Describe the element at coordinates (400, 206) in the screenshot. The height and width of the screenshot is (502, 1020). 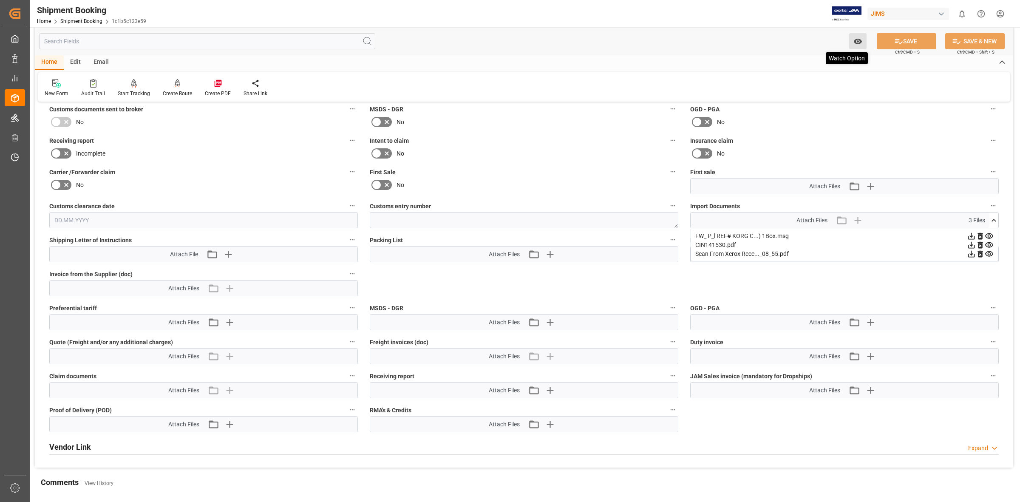
I see `span: Customs entry number` at that location.